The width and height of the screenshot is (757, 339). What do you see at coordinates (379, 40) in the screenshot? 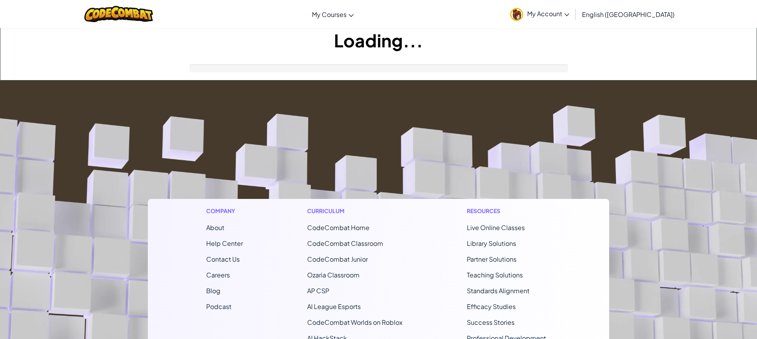
I see `h1: Loading...` at bounding box center [379, 40].